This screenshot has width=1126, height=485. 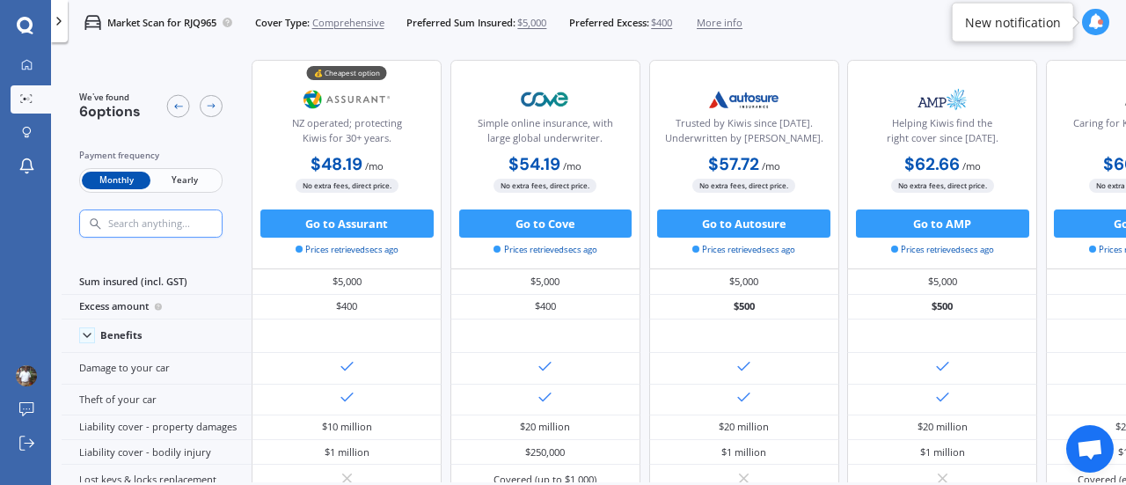 What do you see at coordinates (609, 23) in the screenshot?
I see `span: Preferred Excess:` at bounding box center [609, 23].